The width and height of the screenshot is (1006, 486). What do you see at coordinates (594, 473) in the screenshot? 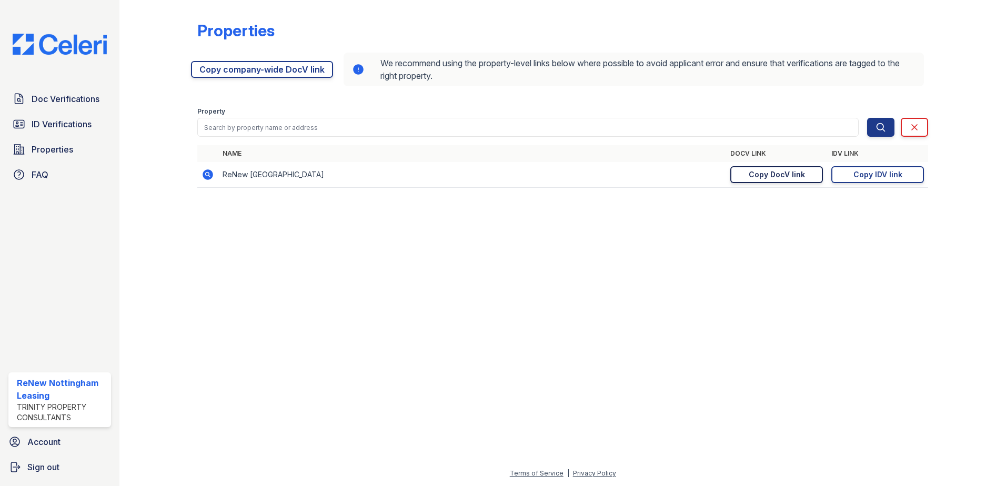
I see `a: Privacy Policy` at bounding box center [594, 473].